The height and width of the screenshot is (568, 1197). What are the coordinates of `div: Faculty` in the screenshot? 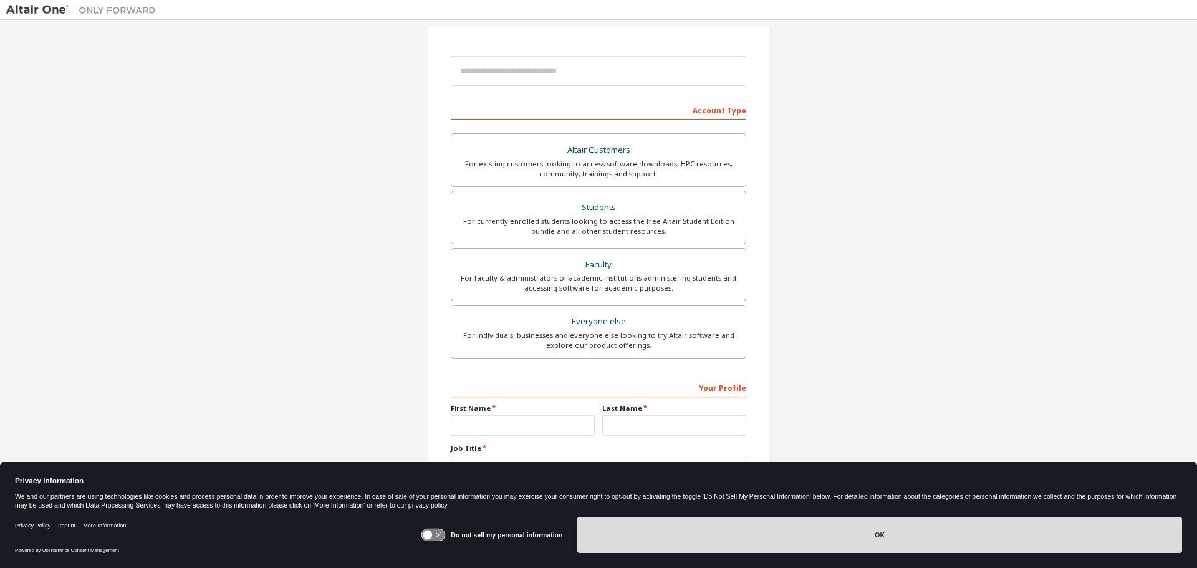 It's located at (598, 265).